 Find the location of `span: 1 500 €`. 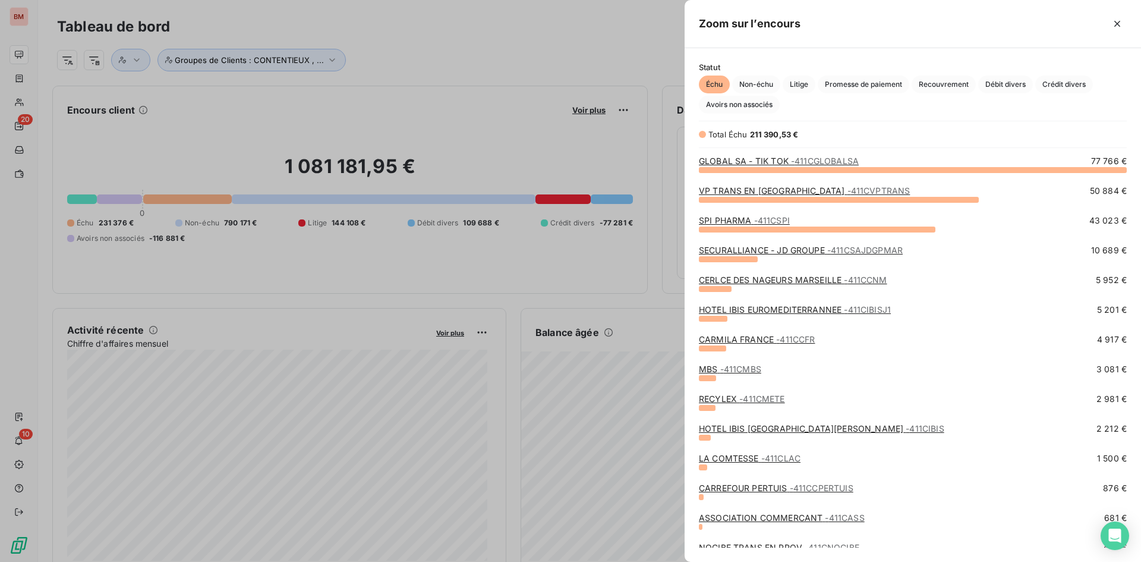

span: 1 500 € is located at coordinates (1112, 458).